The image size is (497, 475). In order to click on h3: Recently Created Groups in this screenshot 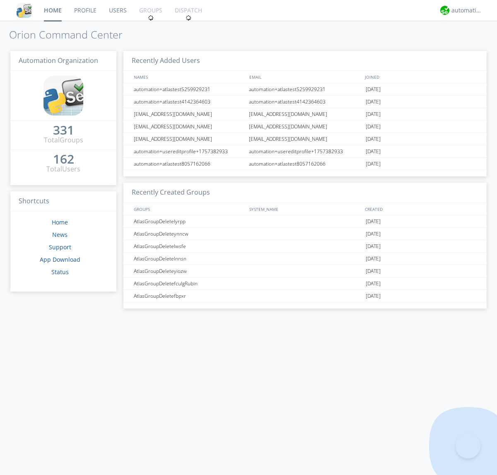, I will do `click(305, 193)`.